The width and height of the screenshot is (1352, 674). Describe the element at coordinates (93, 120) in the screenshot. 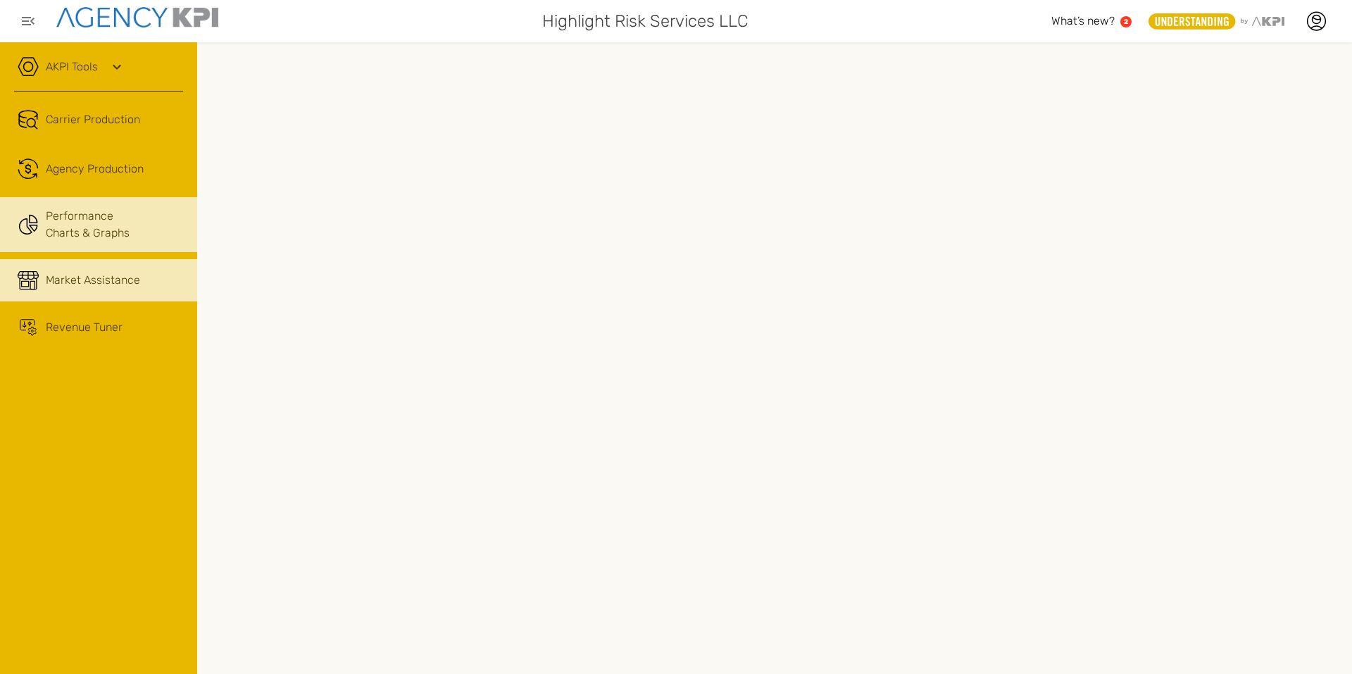

I see `span: Carrier Production` at that location.